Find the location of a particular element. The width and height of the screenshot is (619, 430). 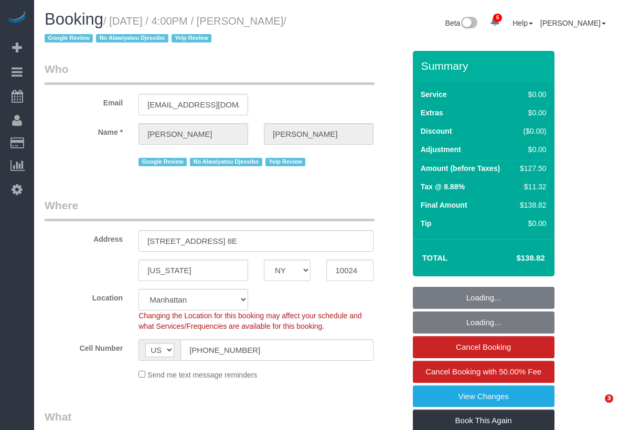

img: New interface is located at coordinates (468, 24).